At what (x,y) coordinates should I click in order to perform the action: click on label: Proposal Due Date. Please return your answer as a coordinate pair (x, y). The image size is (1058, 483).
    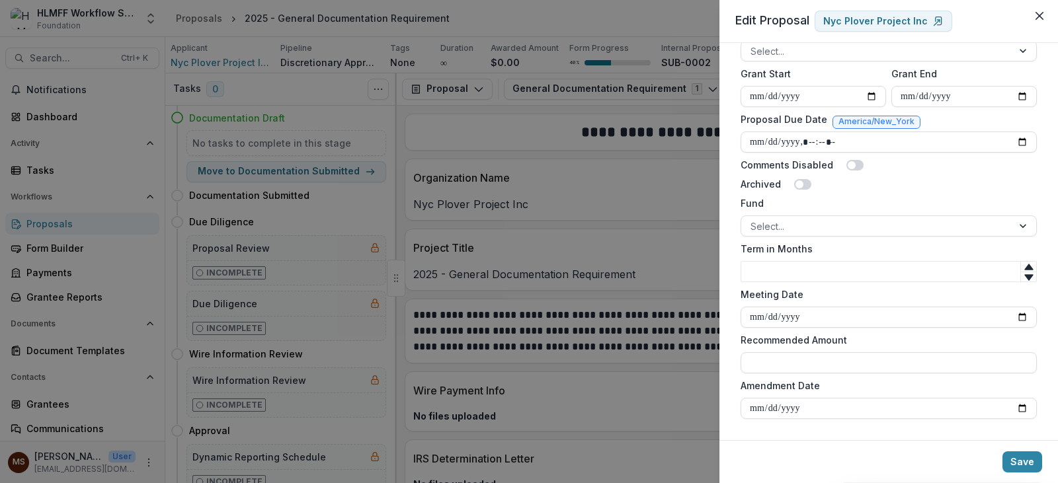
    Looking at the image, I should click on (784, 119).